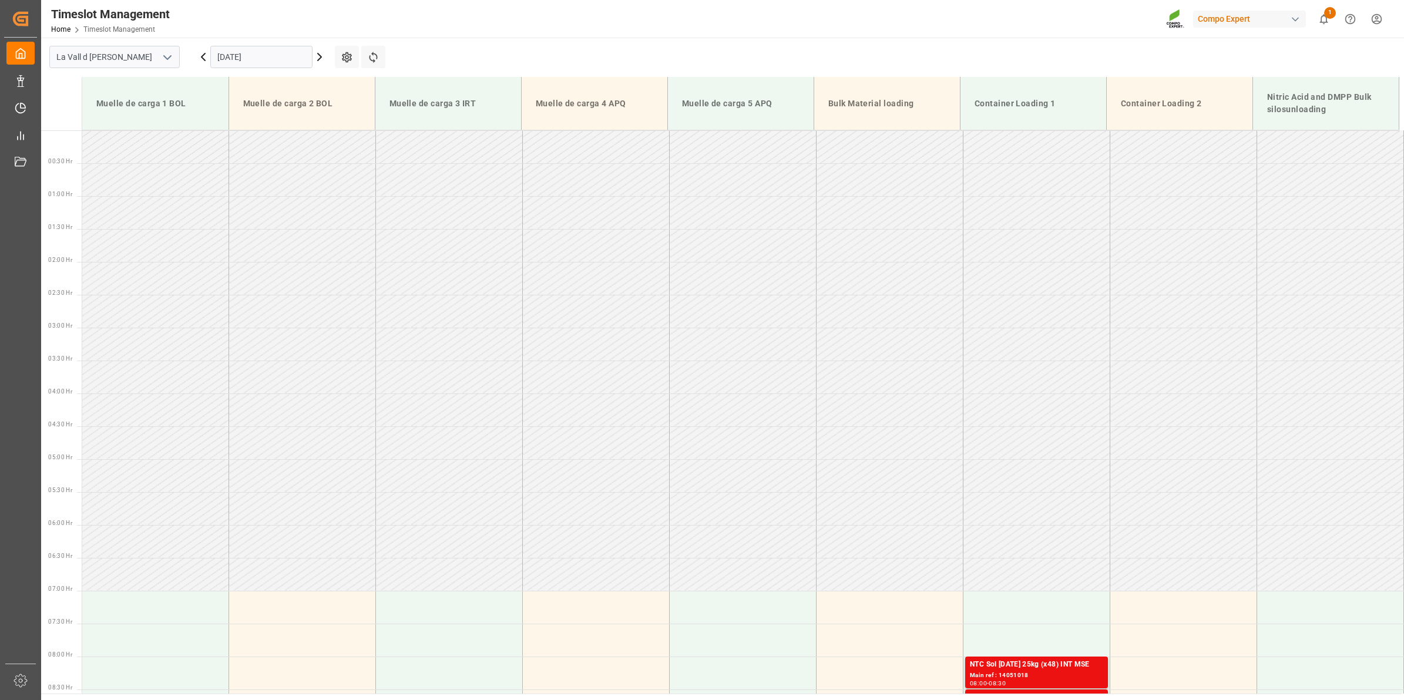 The height and width of the screenshot is (700, 1404). What do you see at coordinates (60, 457) in the screenshot?
I see `span: 05:00 Hr` at bounding box center [60, 457].